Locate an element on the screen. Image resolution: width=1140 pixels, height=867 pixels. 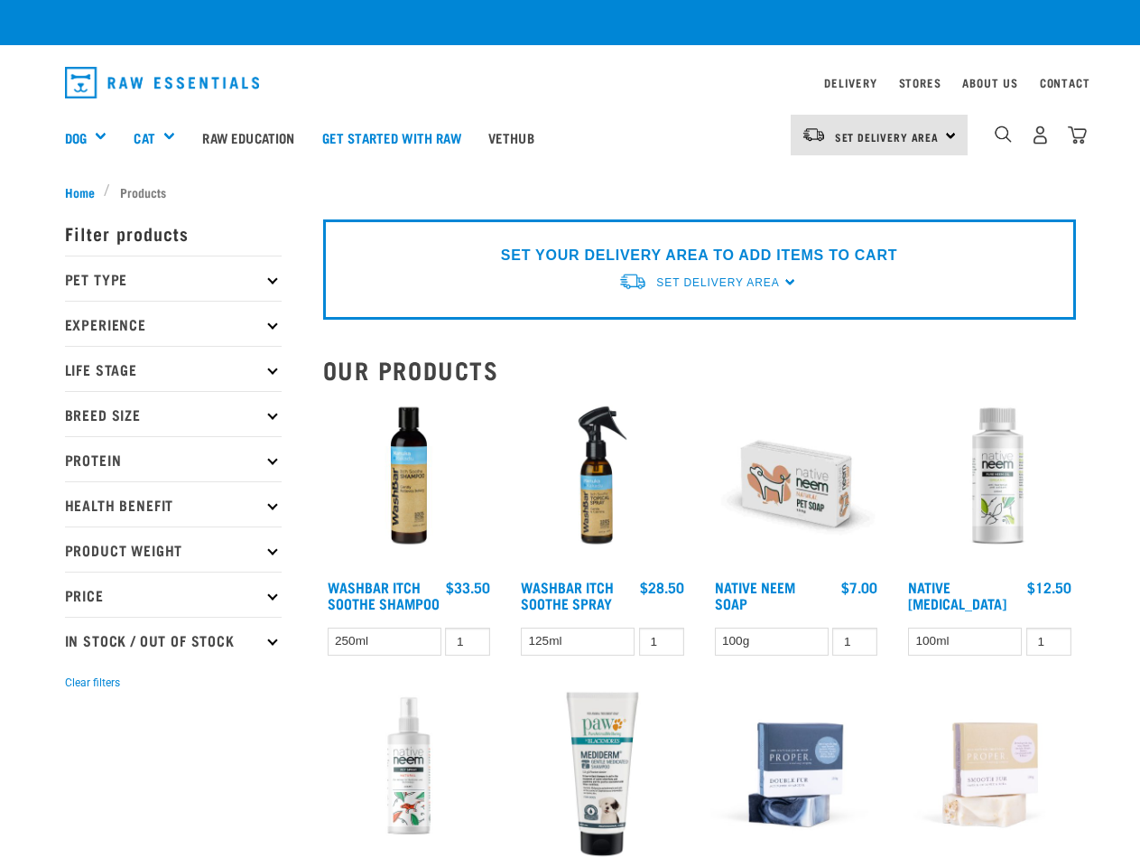
img: home-icon-1@2x.png is located at coordinates (1003, 134).